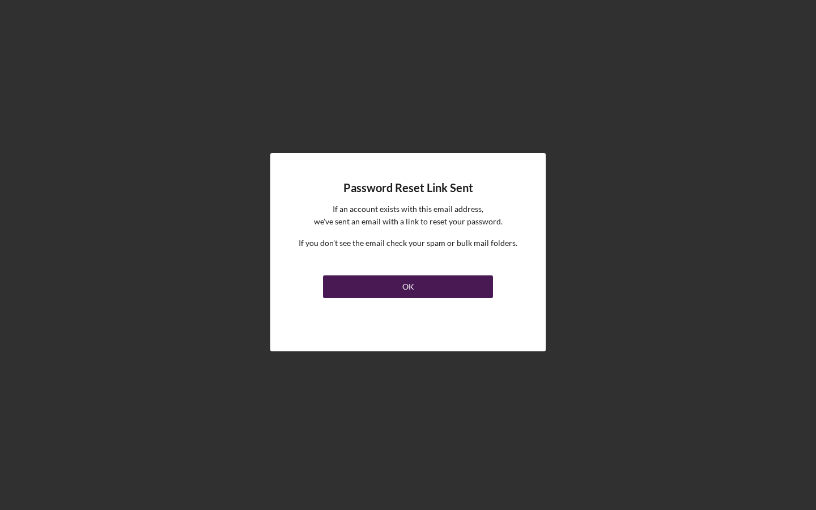 This screenshot has width=816, height=510. What do you see at coordinates (408, 188) in the screenshot?
I see `h4: Password Reset Link Sent` at bounding box center [408, 188].